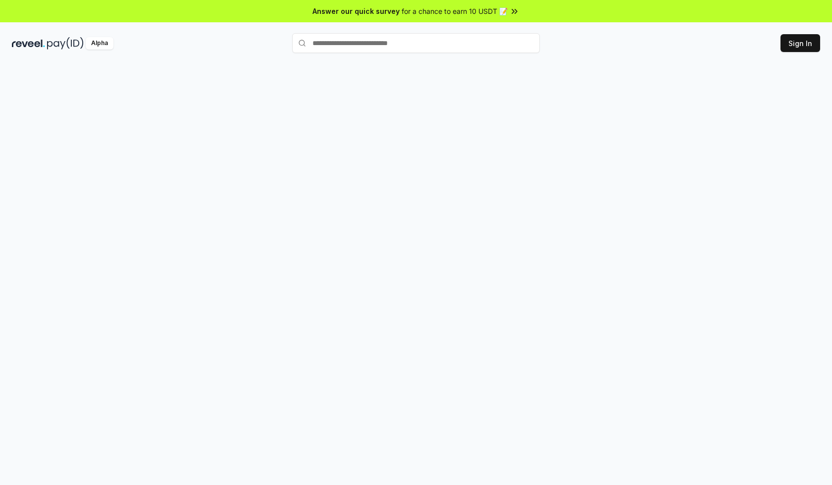  What do you see at coordinates (455, 11) in the screenshot?
I see `span: for a chance to earn 10 USDT 📝` at bounding box center [455, 11].